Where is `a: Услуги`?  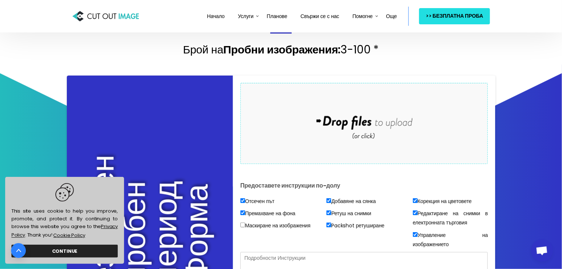
a: Услуги is located at coordinates (245, 16).